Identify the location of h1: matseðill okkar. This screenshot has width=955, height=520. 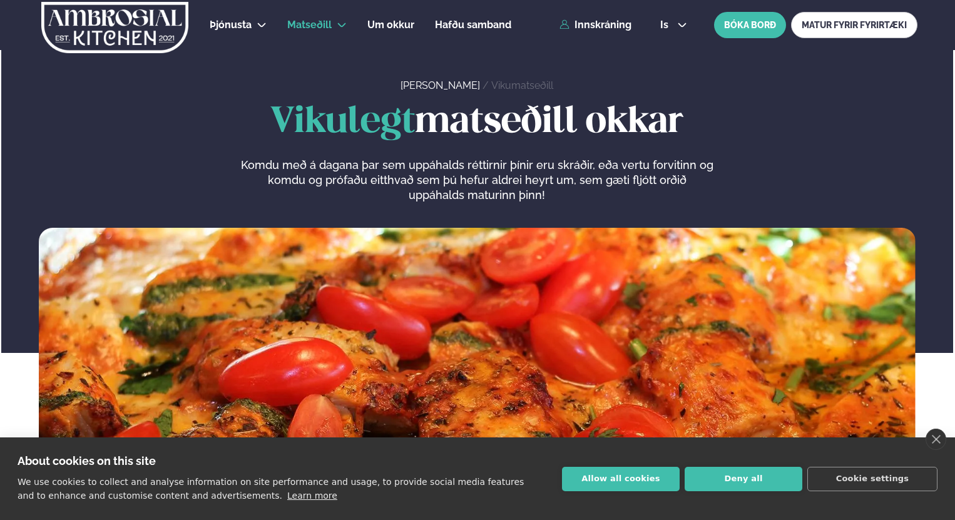
(477, 123).